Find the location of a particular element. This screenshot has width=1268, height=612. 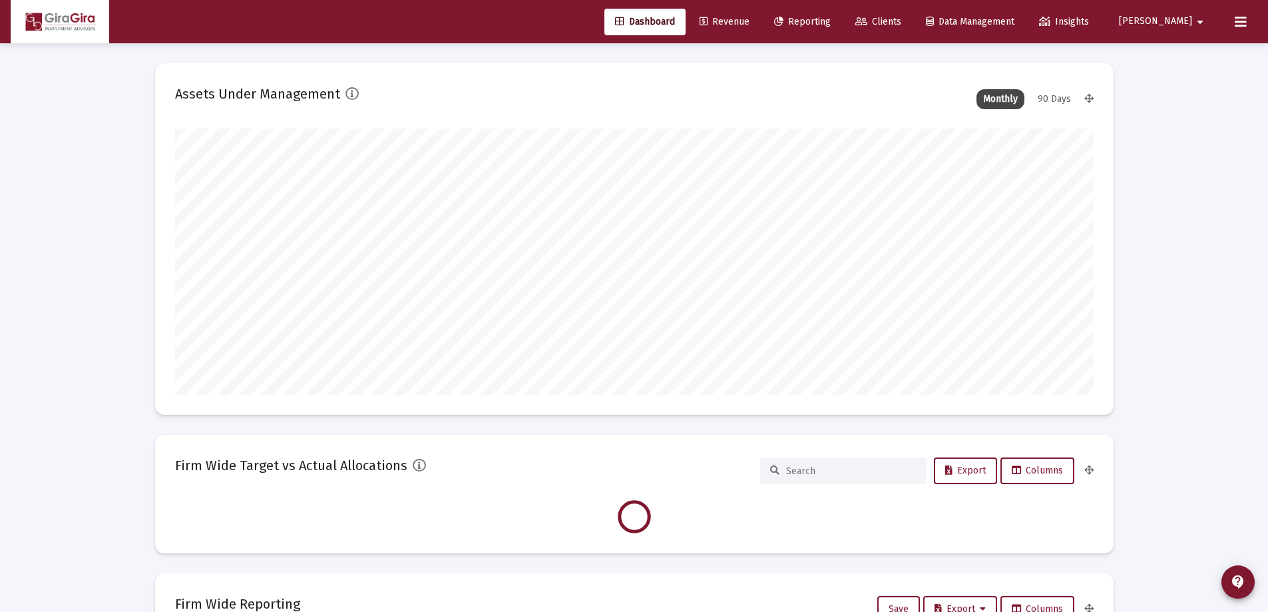

h2: Assets Under Management is located at coordinates (258, 94).